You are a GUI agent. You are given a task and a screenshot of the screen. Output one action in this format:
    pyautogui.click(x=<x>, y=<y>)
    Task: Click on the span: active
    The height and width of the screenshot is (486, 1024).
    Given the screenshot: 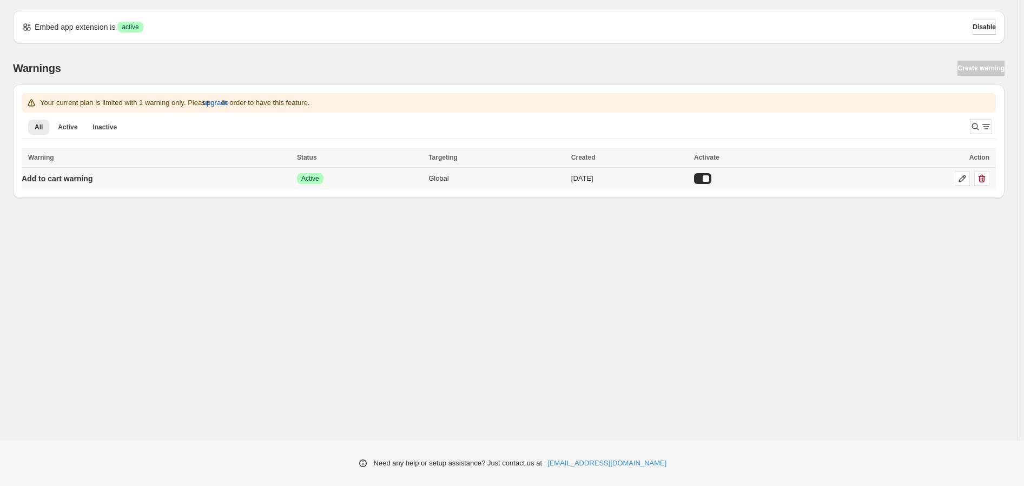 What is the action you would take?
    pyautogui.click(x=130, y=27)
    